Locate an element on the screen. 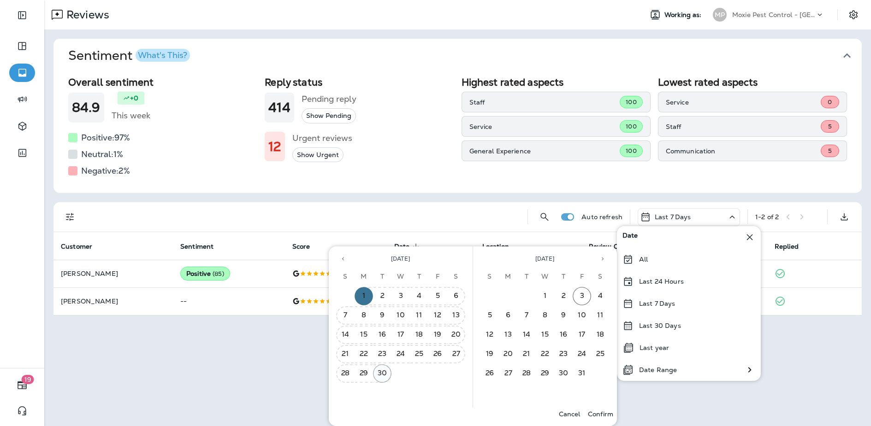 Image resolution: width=871 pixels, height=426 pixels. p: +0 is located at coordinates (134, 98).